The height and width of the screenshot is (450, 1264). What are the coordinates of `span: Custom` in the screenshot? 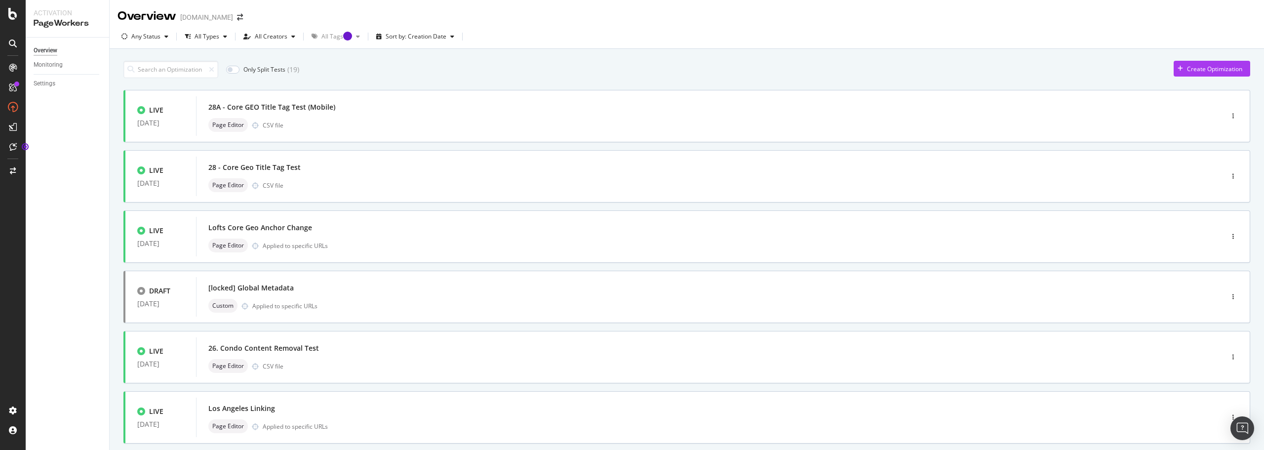 It's located at (223, 306).